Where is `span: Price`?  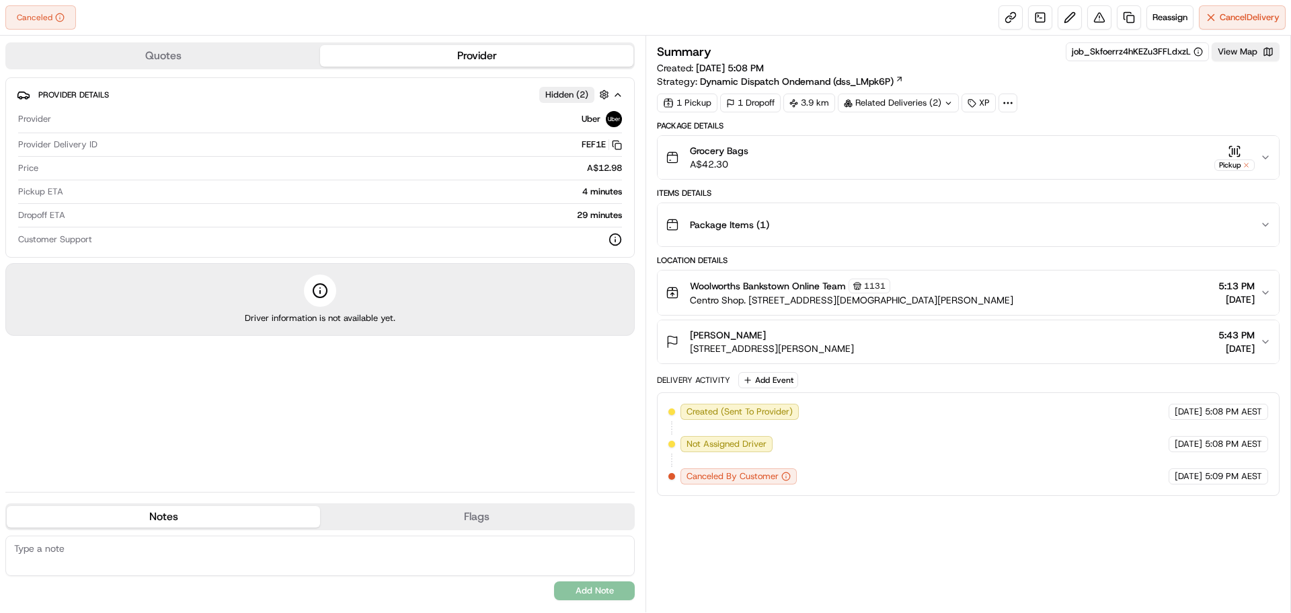
span: Price is located at coordinates (28, 168).